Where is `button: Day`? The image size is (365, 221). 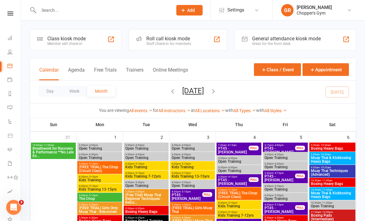
button: Day is located at coordinates (50, 91).